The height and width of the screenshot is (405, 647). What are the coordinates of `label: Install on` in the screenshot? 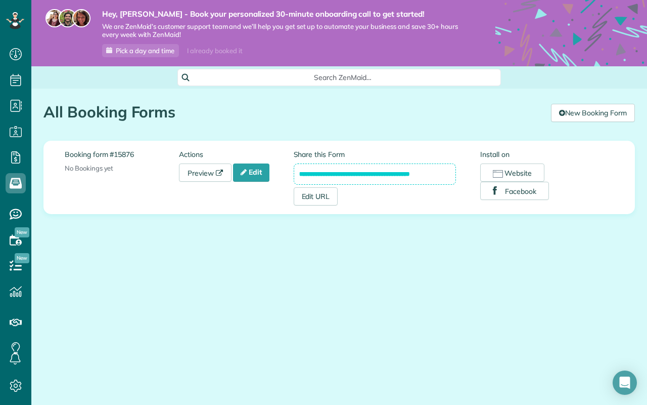 It's located at (547, 154).